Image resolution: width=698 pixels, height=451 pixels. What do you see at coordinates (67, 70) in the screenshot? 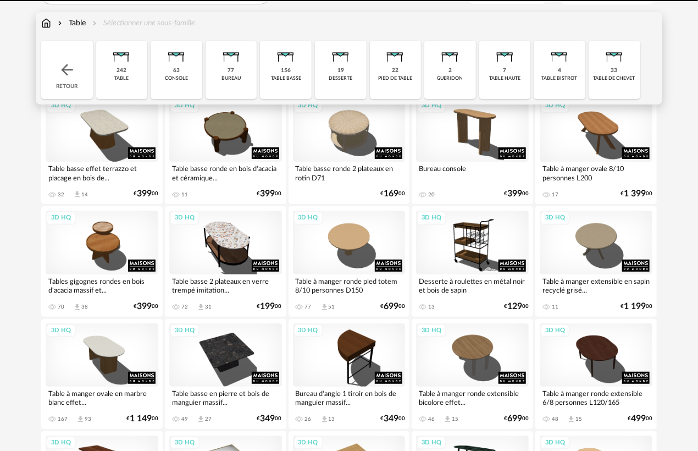
I see `img: svg+xml;base64,PHN2ZyB3aWR0aD0iMjQiIGhlaWdodD0iMjQiIHZpZXdCb3g9IjAgMCAyNCAyNCIgZmlsbD0ibm9uZSIgeG...` at bounding box center [67, 70].